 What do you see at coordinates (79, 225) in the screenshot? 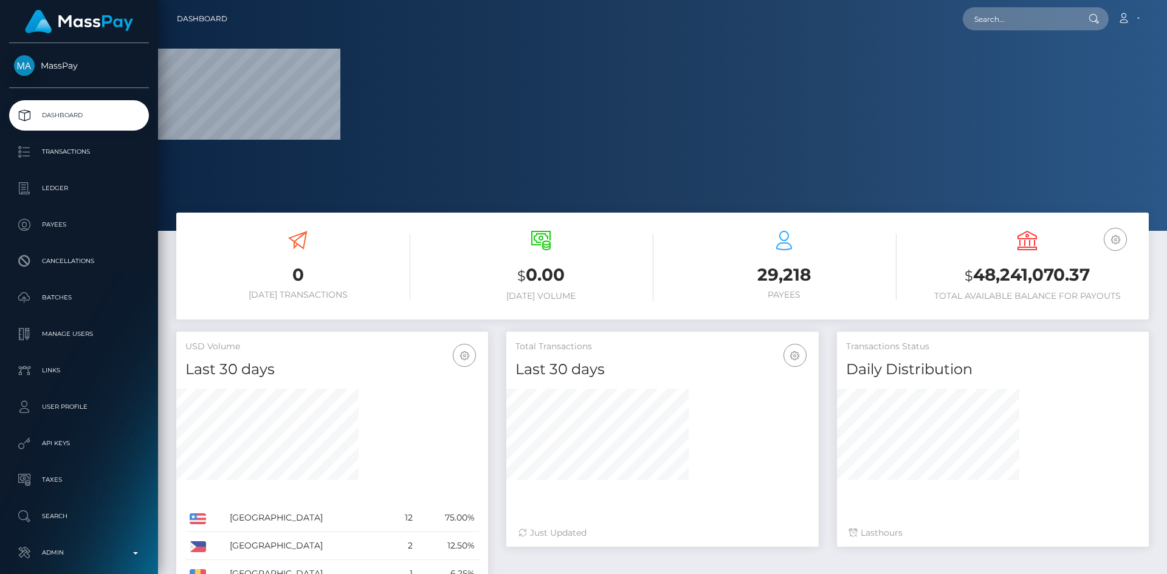
I see `a: Payees` at bounding box center [79, 225].